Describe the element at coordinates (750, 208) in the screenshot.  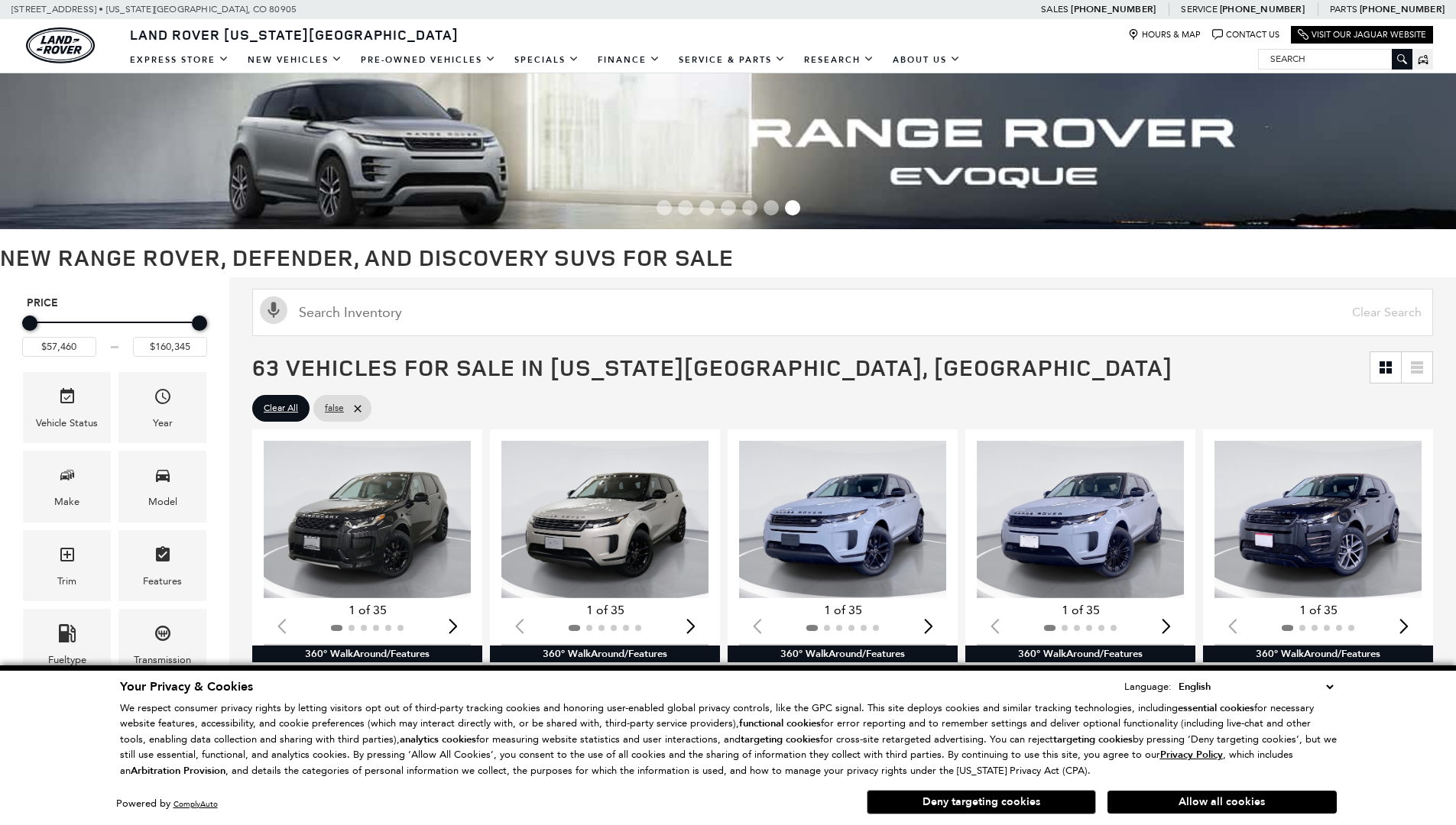
I see `span: Go to slide 5` at that location.